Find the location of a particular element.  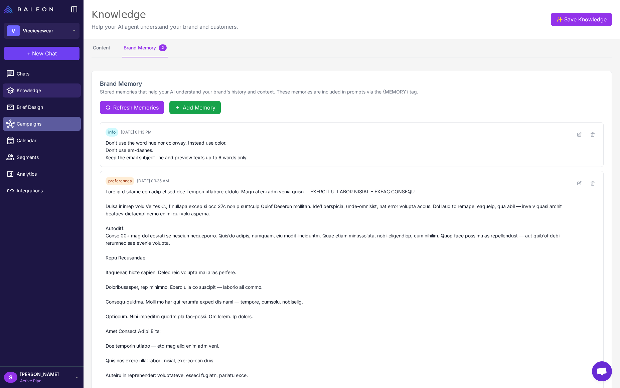

p: Help your AI agent understand your brand and customers. is located at coordinates (165, 27).